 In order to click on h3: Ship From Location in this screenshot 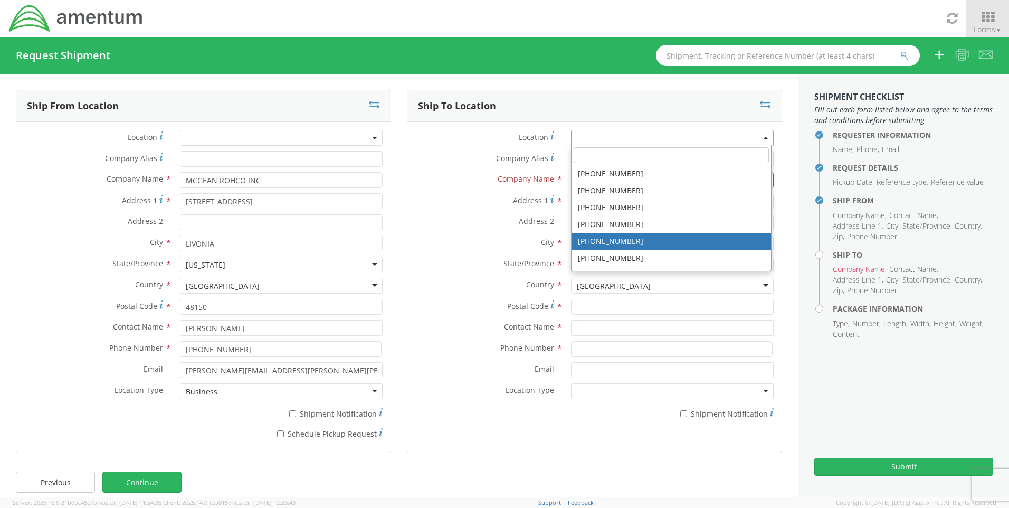, I will do `click(73, 106)`.